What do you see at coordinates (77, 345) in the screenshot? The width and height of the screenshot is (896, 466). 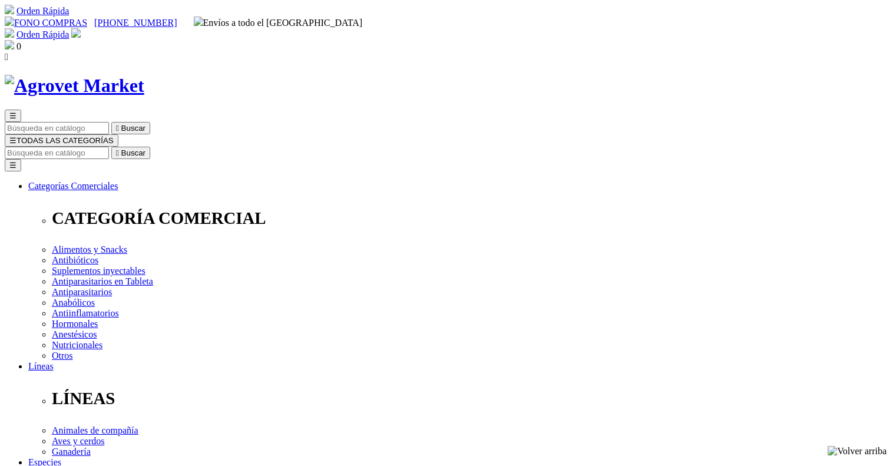 I see `a: Nutricionales` at bounding box center [77, 345].